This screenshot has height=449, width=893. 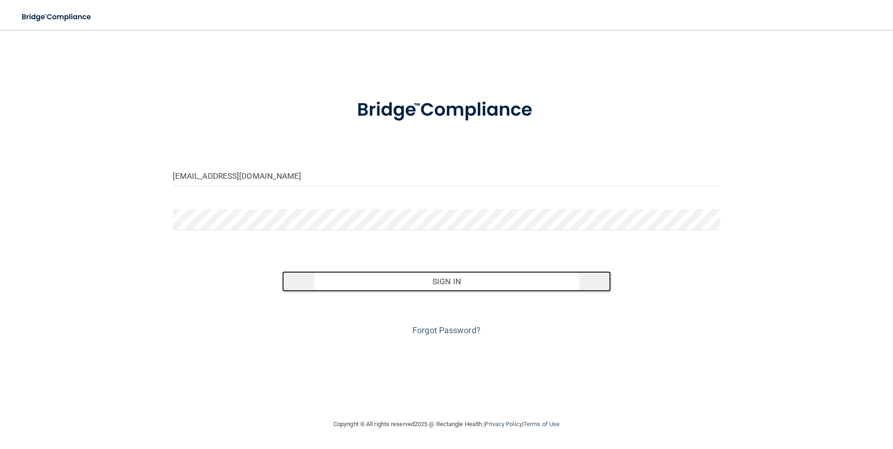 I want to click on a: Forgot Password?, so click(x=446, y=330).